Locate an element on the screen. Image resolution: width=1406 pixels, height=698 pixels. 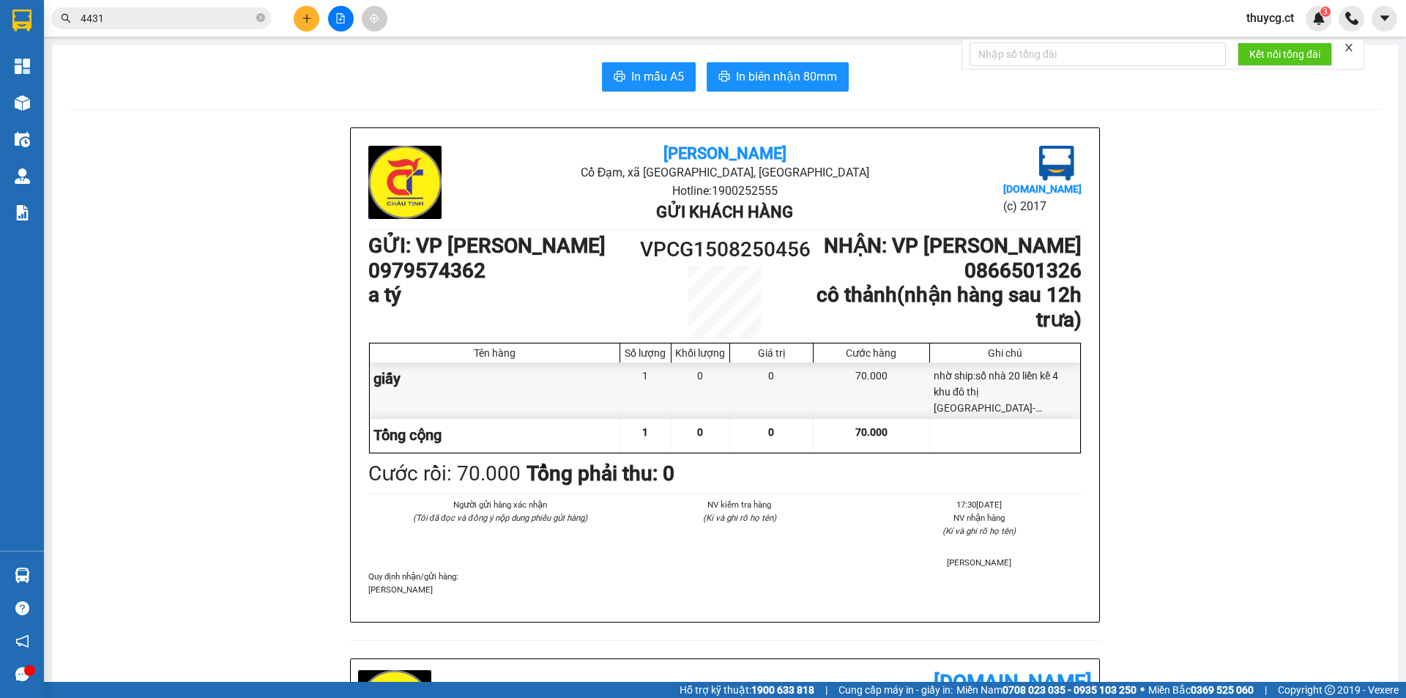
div: 70.000 is located at coordinates (872, 390).